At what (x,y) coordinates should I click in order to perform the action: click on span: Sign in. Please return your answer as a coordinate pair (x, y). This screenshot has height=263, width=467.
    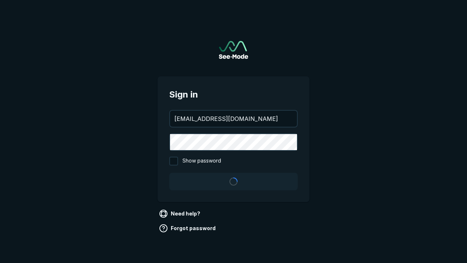
    Looking at the image, I should click on (233, 94).